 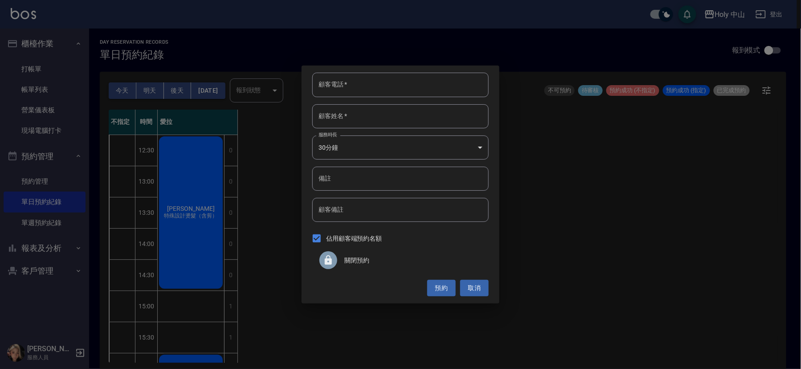 I want to click on label: 服務時長, so click(x=328, y=135).